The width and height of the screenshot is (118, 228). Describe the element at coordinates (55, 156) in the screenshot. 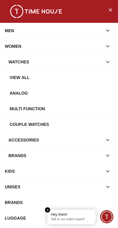

I see `div: Brands` at that location.